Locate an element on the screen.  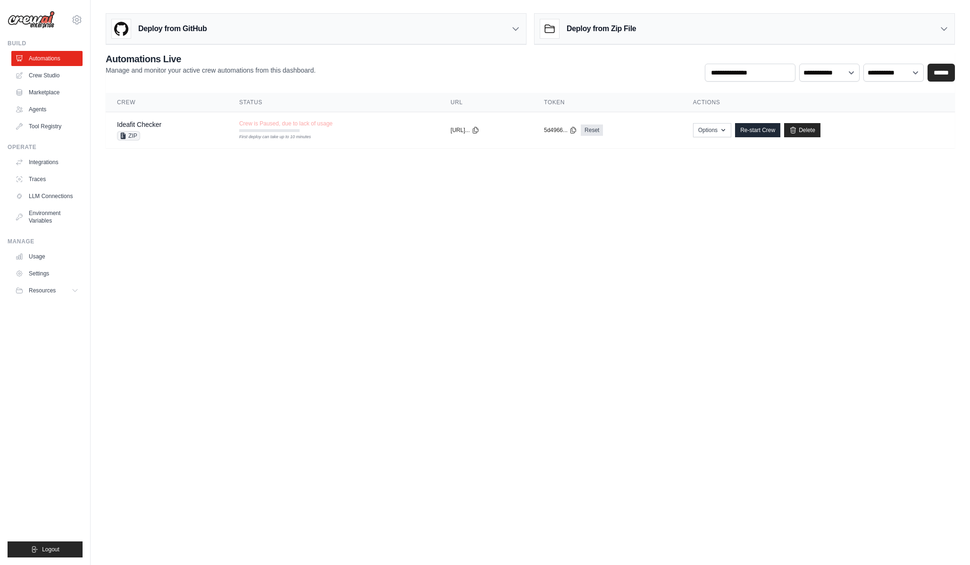
a: Automations is located at coordinates (47, 59).